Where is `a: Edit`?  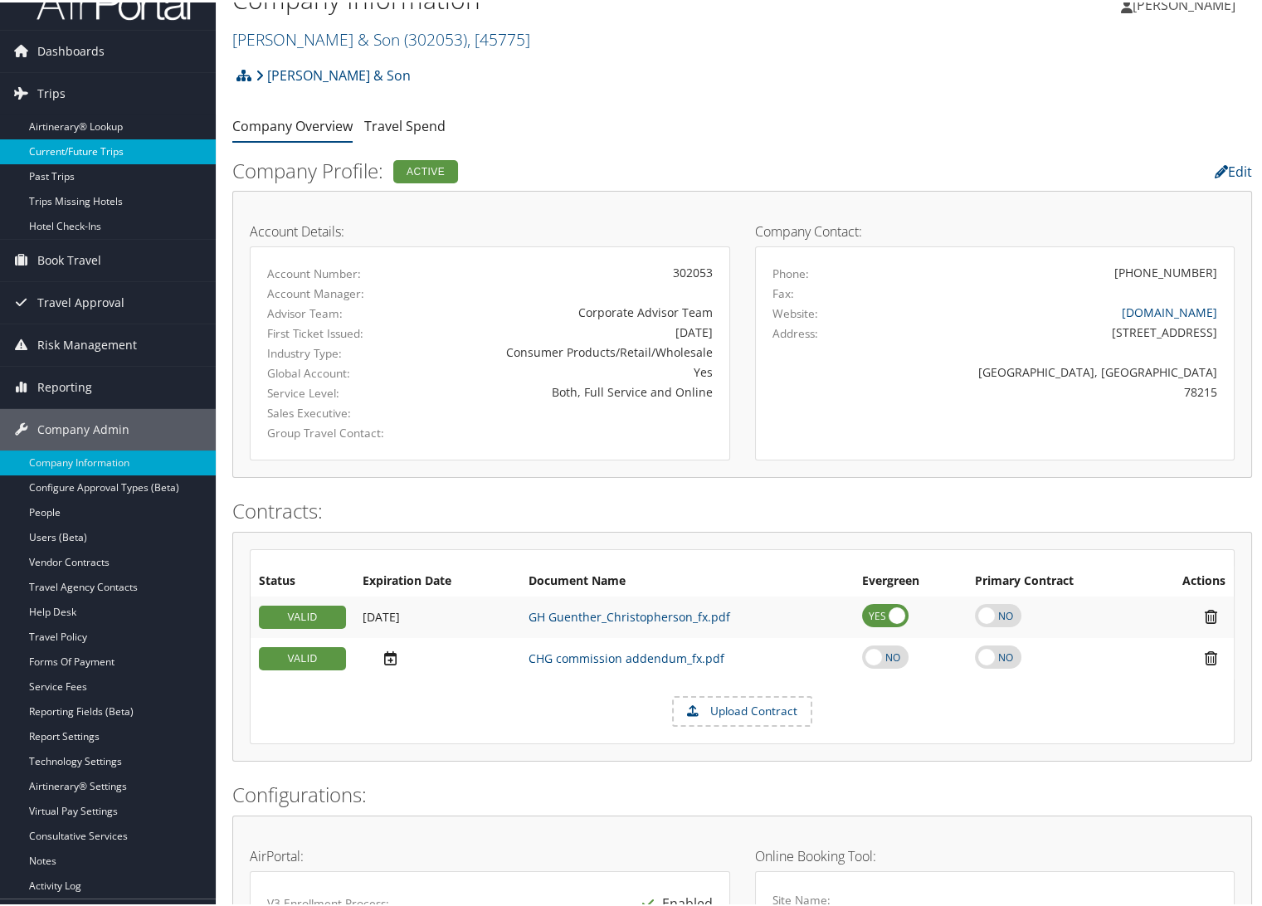 a: Edit is located at coordinates (1233, 169).